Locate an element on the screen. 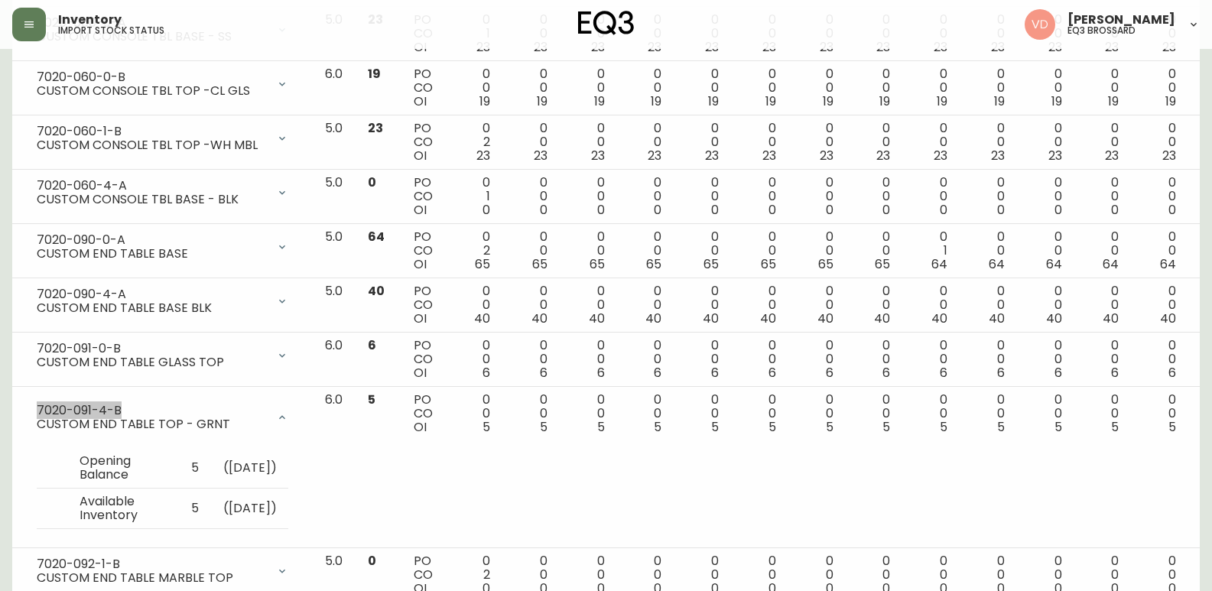  td: Opening Balance is located at coordinates (123, 468).